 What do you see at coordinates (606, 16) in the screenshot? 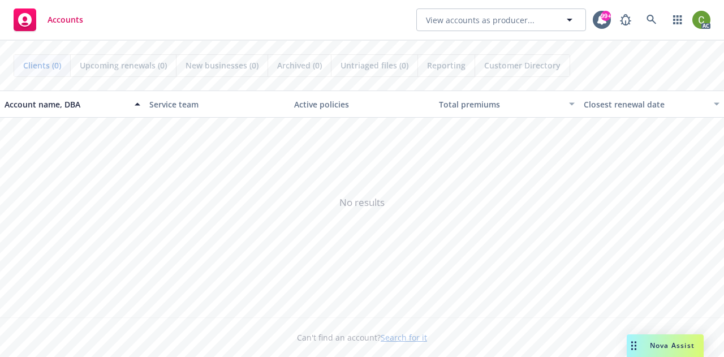
I see `div: 99+` at bounding box center [606, 16].